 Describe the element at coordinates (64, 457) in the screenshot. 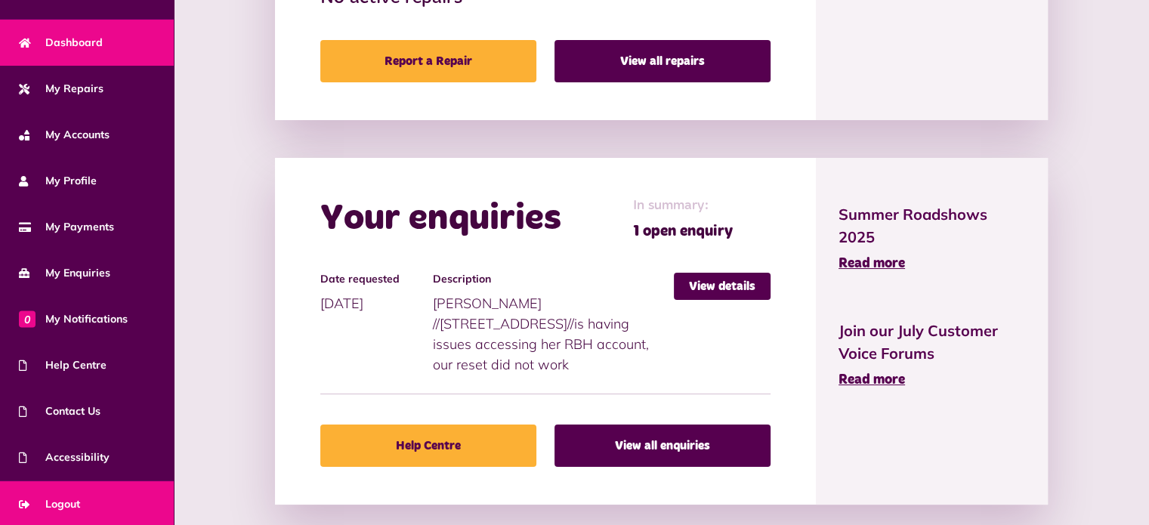

I see `span: Accessibility` at that location.